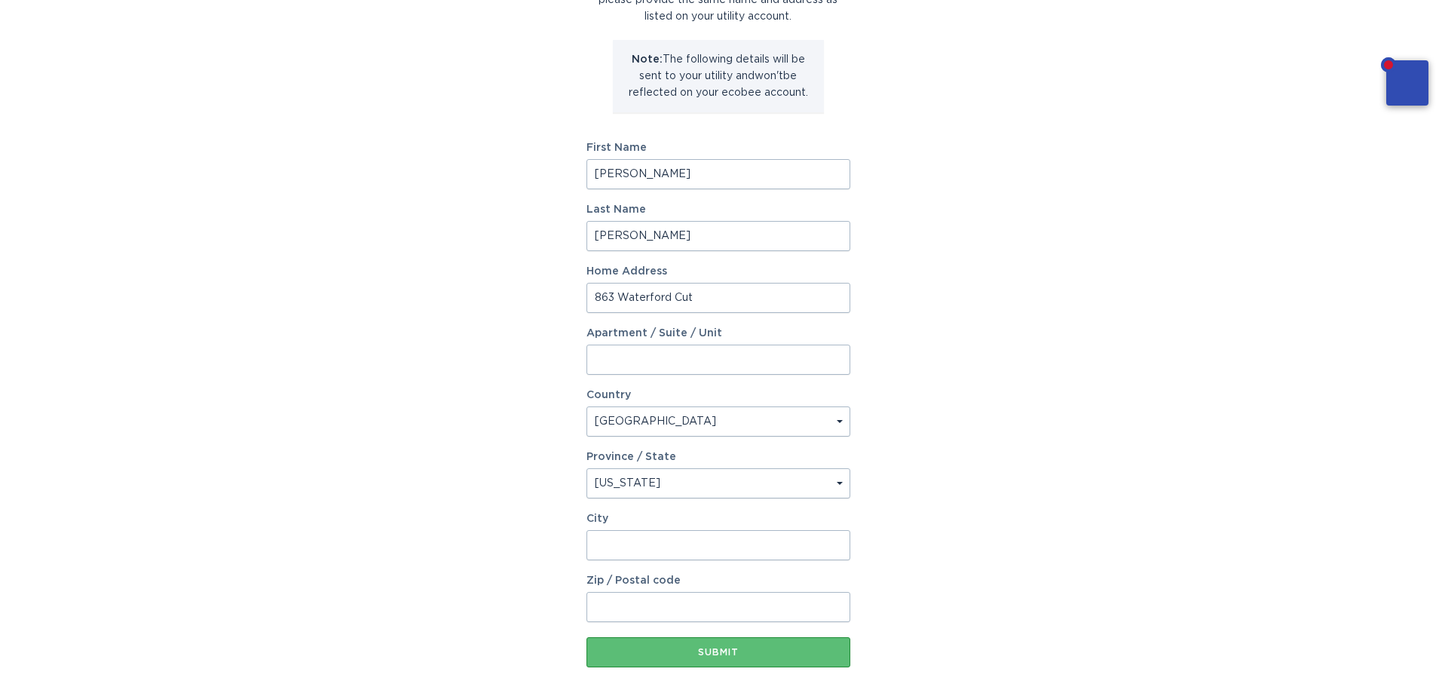  What do you see at coordinates (719, 652) in the screenshot?
I see `button: Submit` at bounding box center [719, 652].